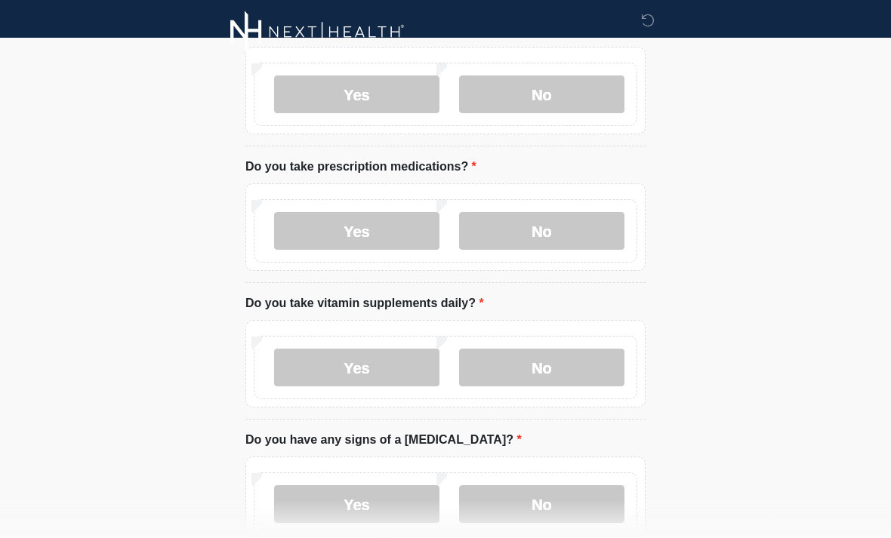 The image size is (891, 538). I want to click on label: Do you take vitamin supplements daily?, so click(365, 304).